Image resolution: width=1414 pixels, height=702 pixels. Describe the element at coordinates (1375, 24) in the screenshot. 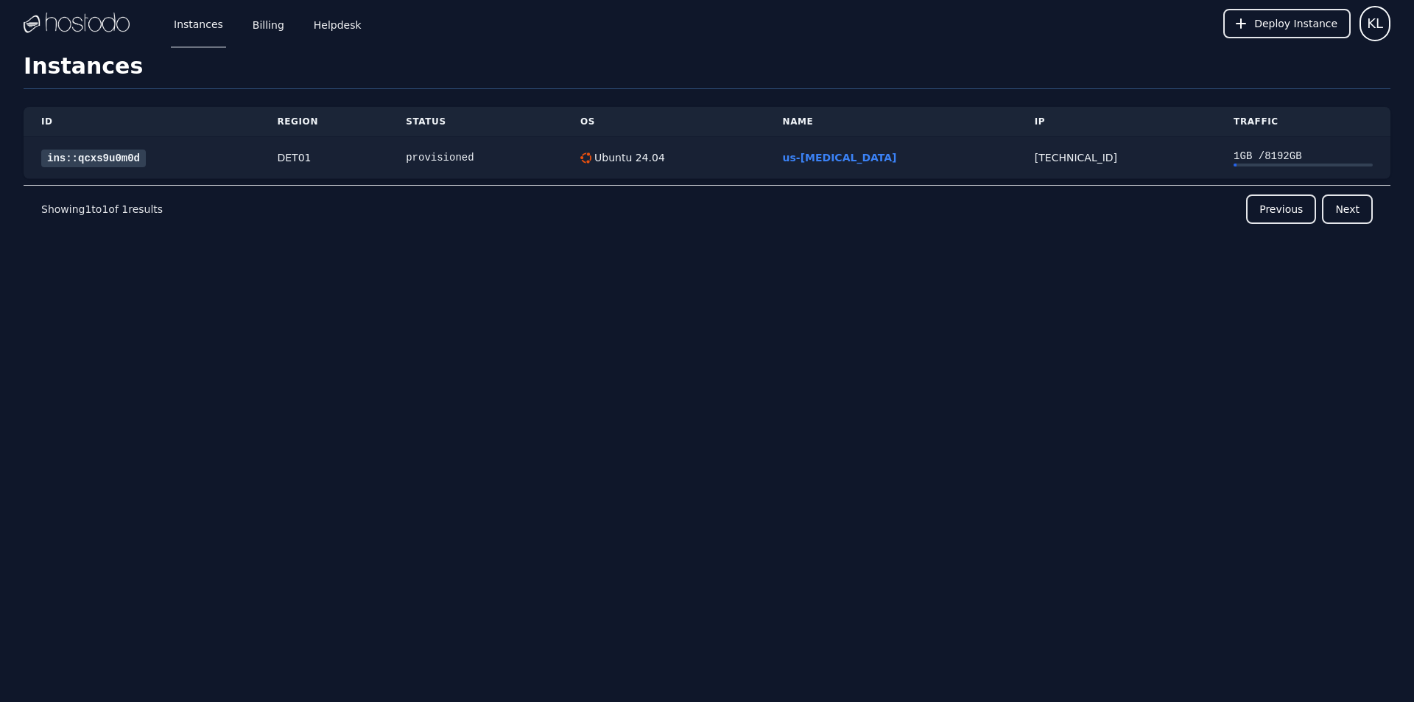

I see `span: KL` at that location.